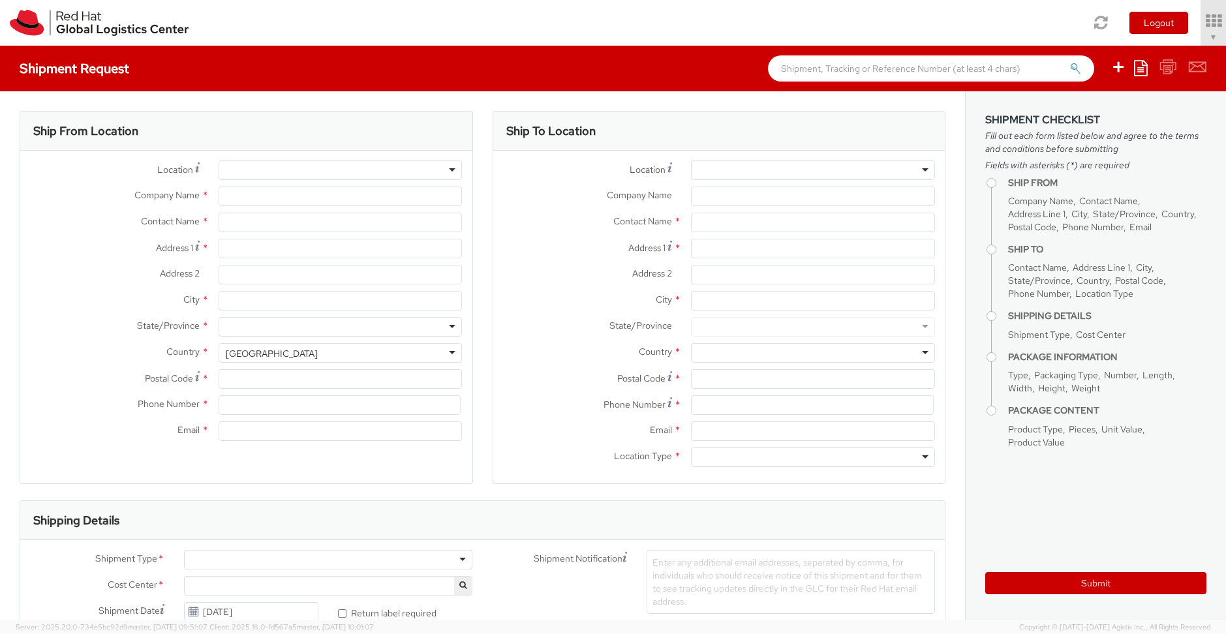  Describe the element at coordinates (85, 131) in the screenshot. I see `h3: Ship From Location` at that location.